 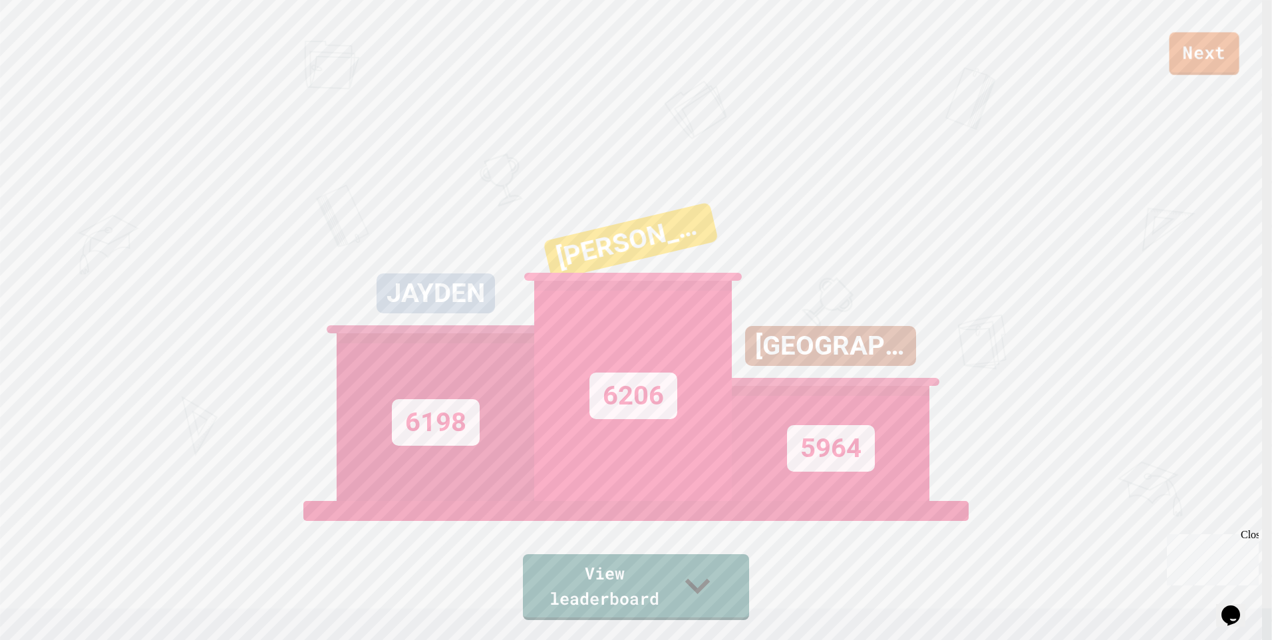 I want to click on div: Chat with us now!Close, so click(x=49, y=45).